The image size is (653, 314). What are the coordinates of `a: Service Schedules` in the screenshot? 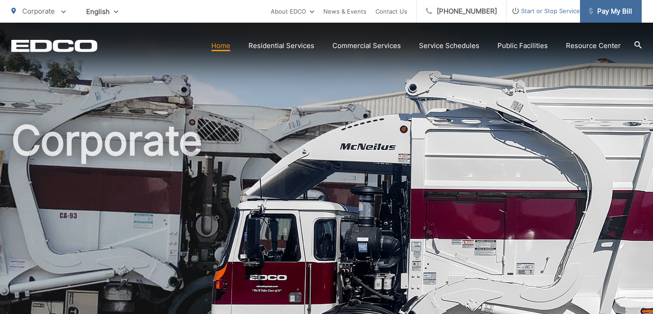 It's located at (449, 46).